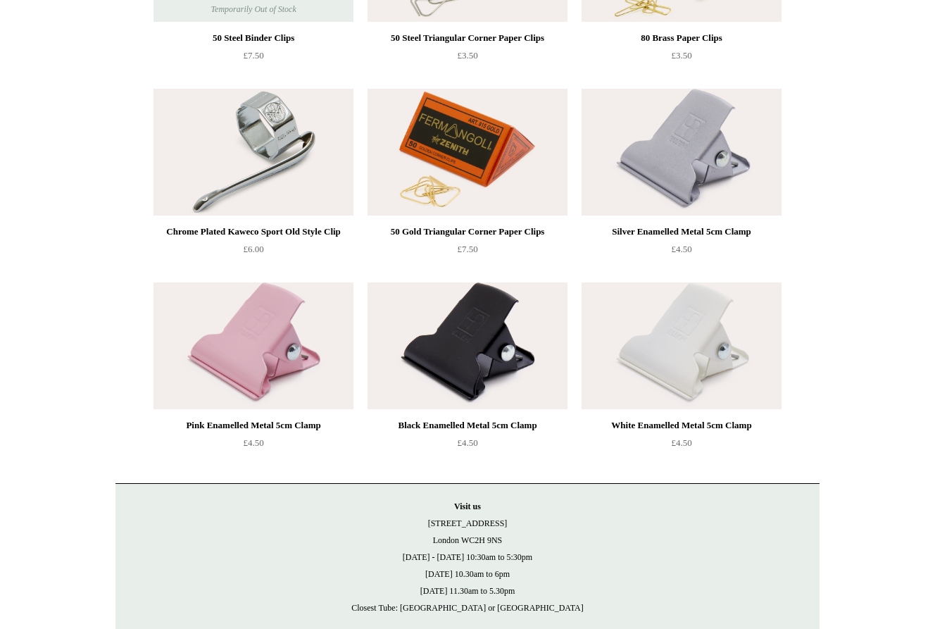 The width and height of the screenshot is (935, 629). What do you see at coordinates (681, 152) in the screenshot?
I see `a: Silver Enamelled Metal 5cm Clamp Silver Enamelled Metal 5cm Clamp` at bounding box center [681, 152].